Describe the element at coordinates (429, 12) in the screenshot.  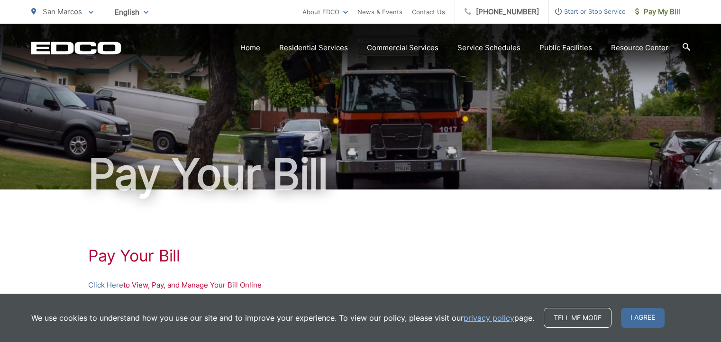
I see `a: Contact Us` at that location.